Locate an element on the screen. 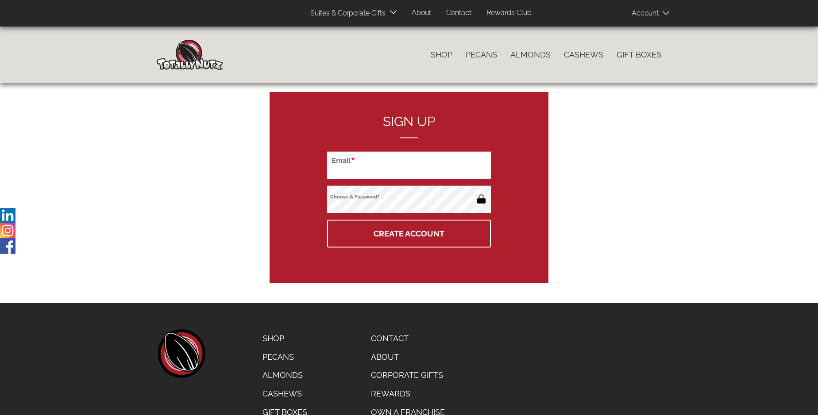 This screenshot has width=818, height=415. button: Create Account is located at coordinates (409, 234).